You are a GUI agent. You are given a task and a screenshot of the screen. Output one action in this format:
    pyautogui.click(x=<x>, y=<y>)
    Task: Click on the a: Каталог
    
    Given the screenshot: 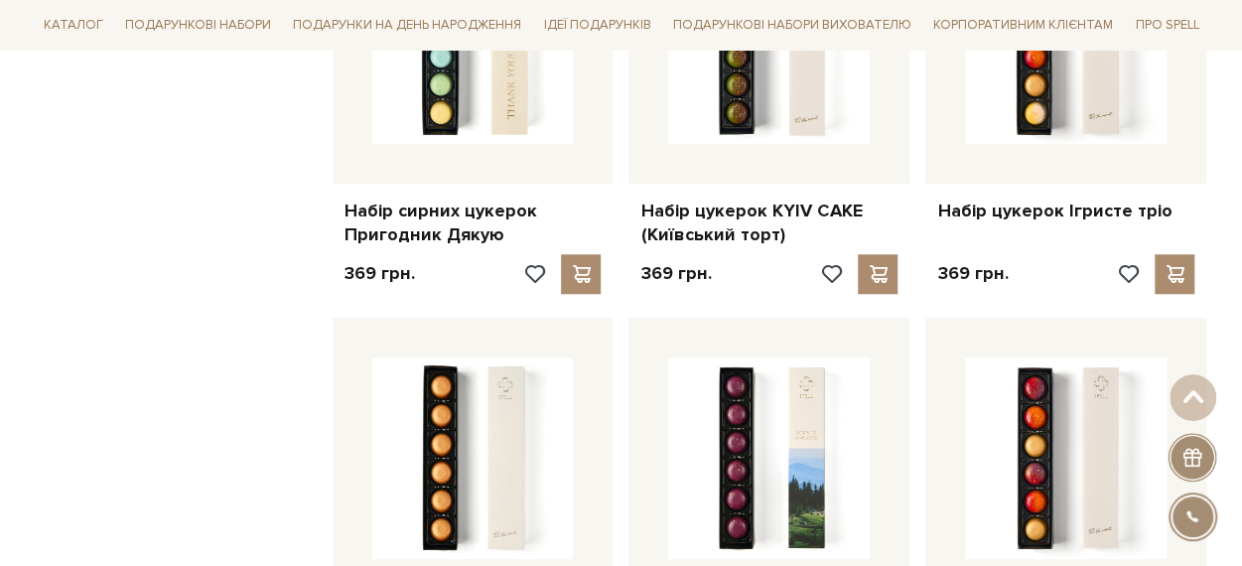 What is the action you would take?
    pyautogui.click(x=73, y=25)
    